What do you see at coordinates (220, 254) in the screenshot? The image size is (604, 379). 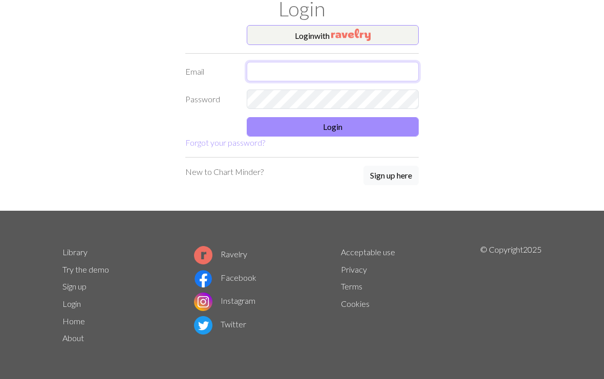 I see `a: Ravelry` at bounding box center [220, 254].